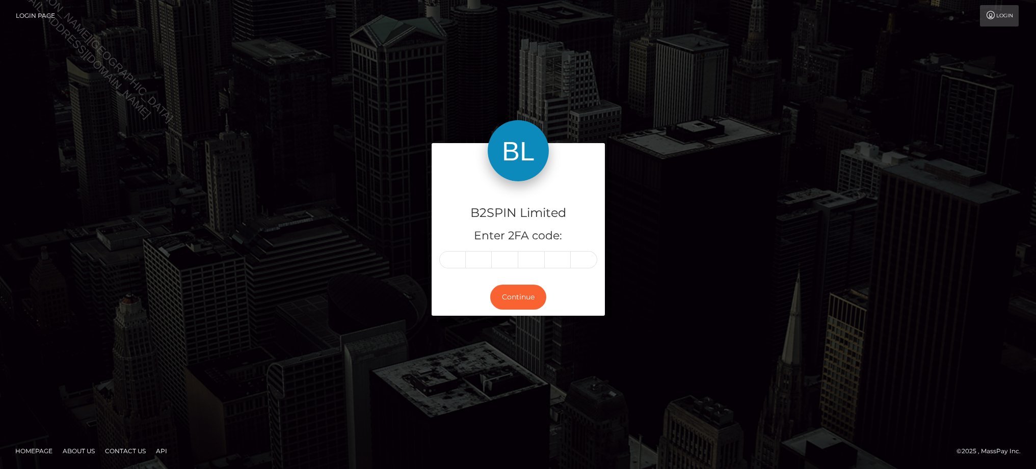 The image size is (1036, 469). What do you see at coordinates (518, 213) in the screenshot?
I see `h4: B2SPIN Limited` at bounding box center [518, 213].